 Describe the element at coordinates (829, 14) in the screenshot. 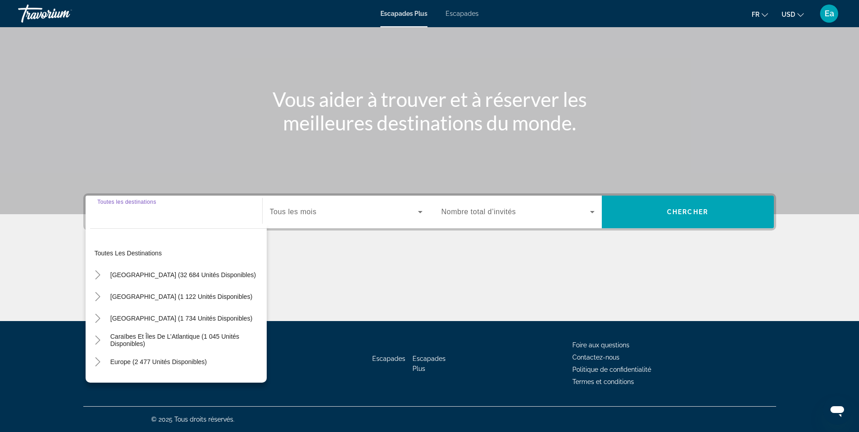

I see `button: Menu utilisateur` at that location.